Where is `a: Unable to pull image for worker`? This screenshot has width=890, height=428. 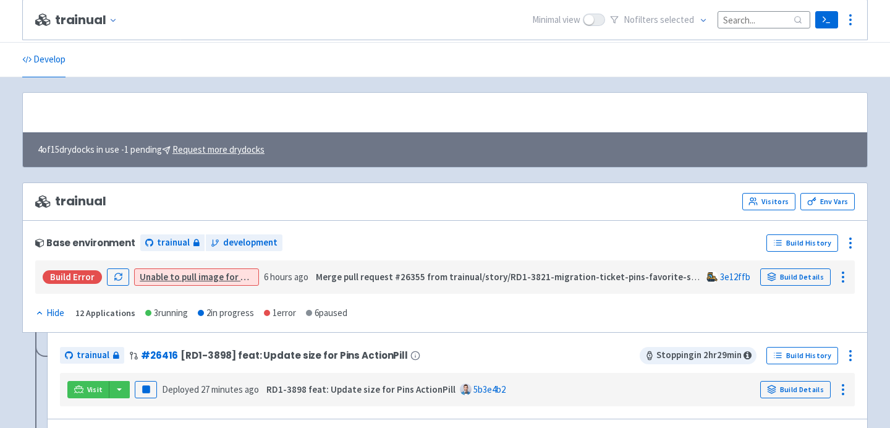
a: Unable to pull image for worker is located at coordinates (205, 276).